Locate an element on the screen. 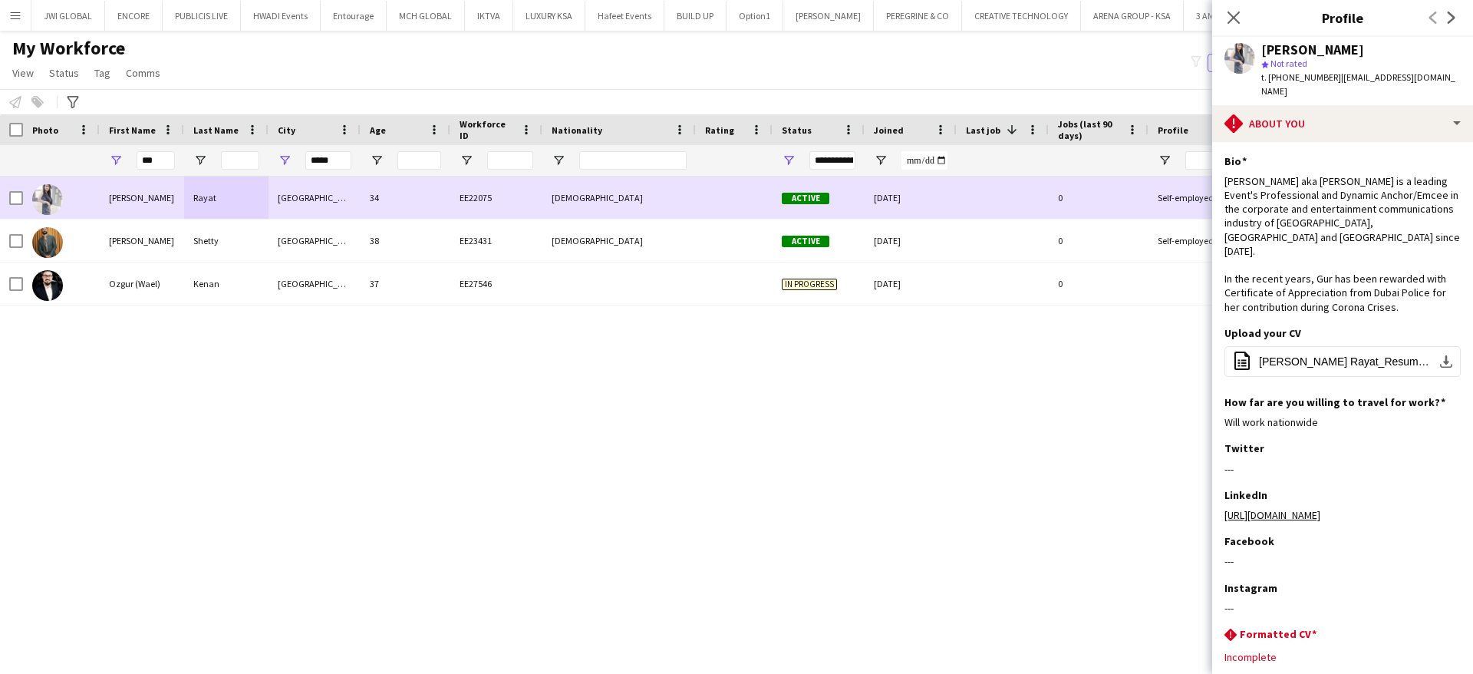 The image size is (1473, 674). h3: Profile is located at coordinates (1343, 18).